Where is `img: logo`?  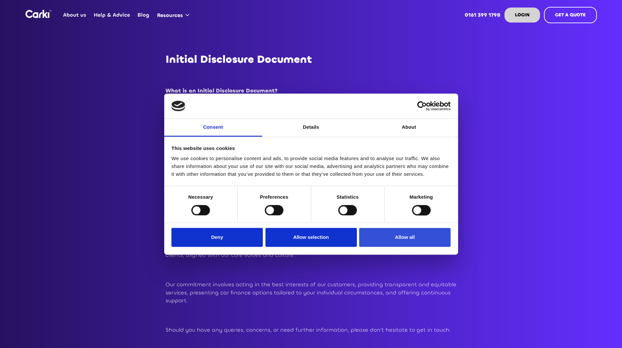
img: logo is located at coordinates (178, 106).